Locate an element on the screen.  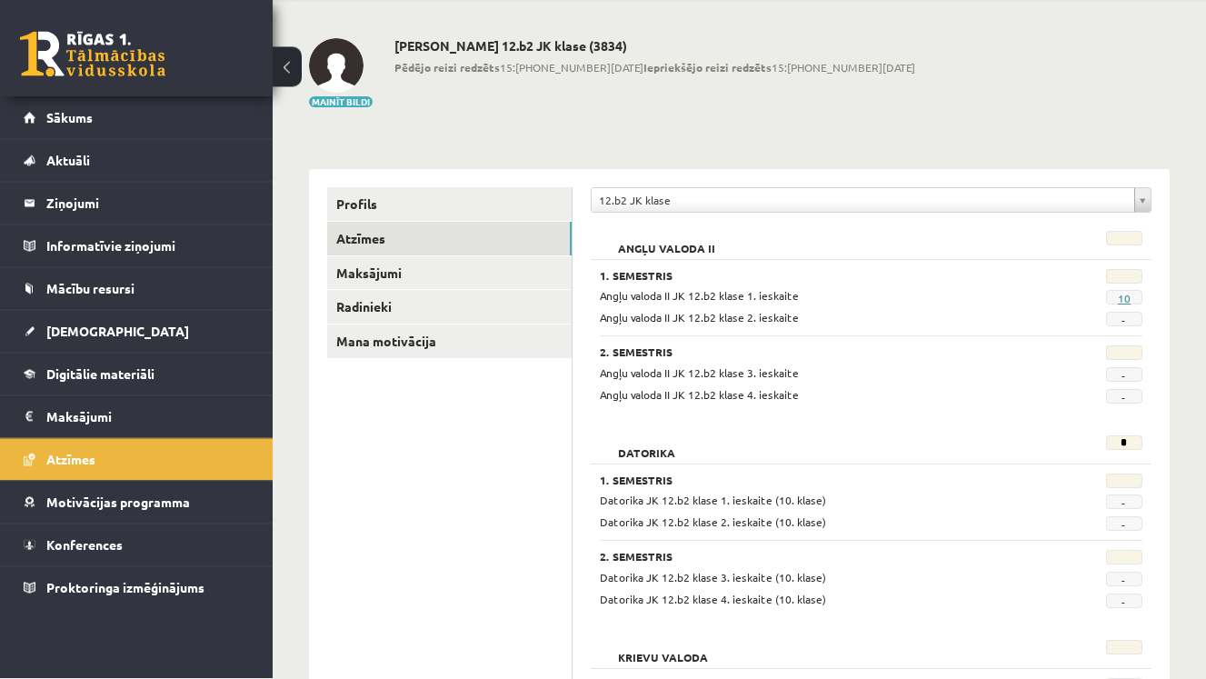
a: Konferences is located at coordinates (136, 545).